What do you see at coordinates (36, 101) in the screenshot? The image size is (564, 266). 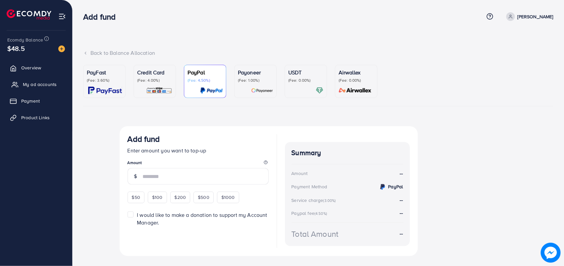 I see `a: Payment` at bounding box center [36, 101].